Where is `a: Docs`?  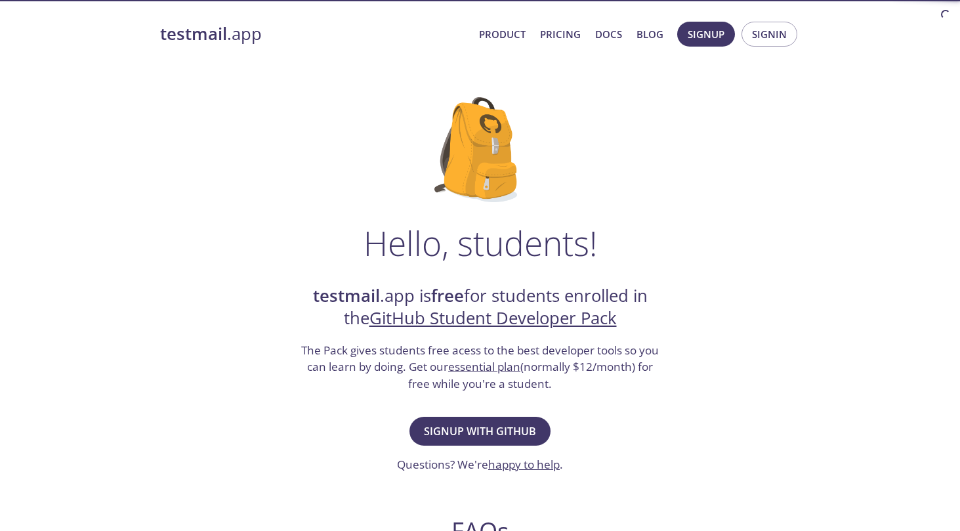 a: Docs is located at coordinates (608, 34).